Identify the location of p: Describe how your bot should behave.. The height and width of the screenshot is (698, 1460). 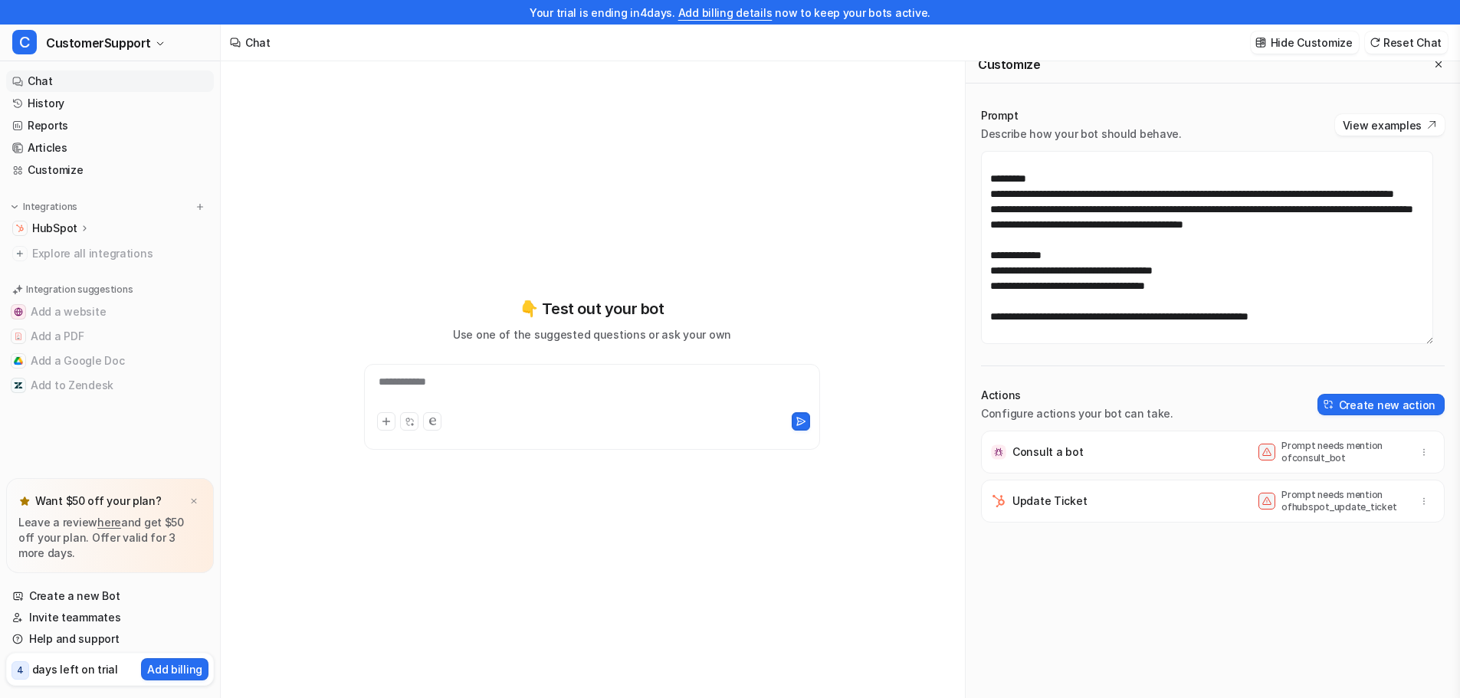
(1082, 134).